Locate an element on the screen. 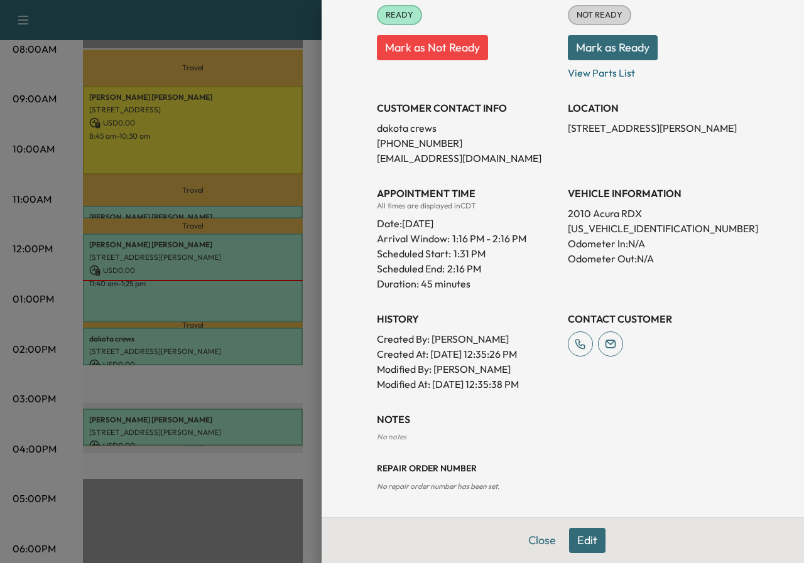 This screenshot has height=563, width=804. span: READY is located at coordinates (399, 15).